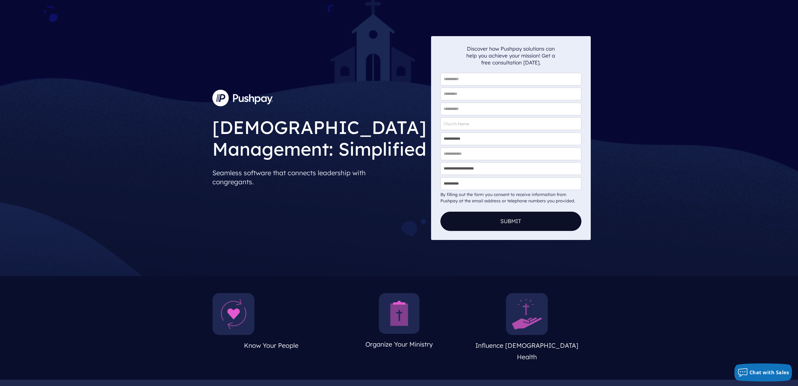 The image size is (798, 386). I want to click on button: Submit, so click(511, 222).